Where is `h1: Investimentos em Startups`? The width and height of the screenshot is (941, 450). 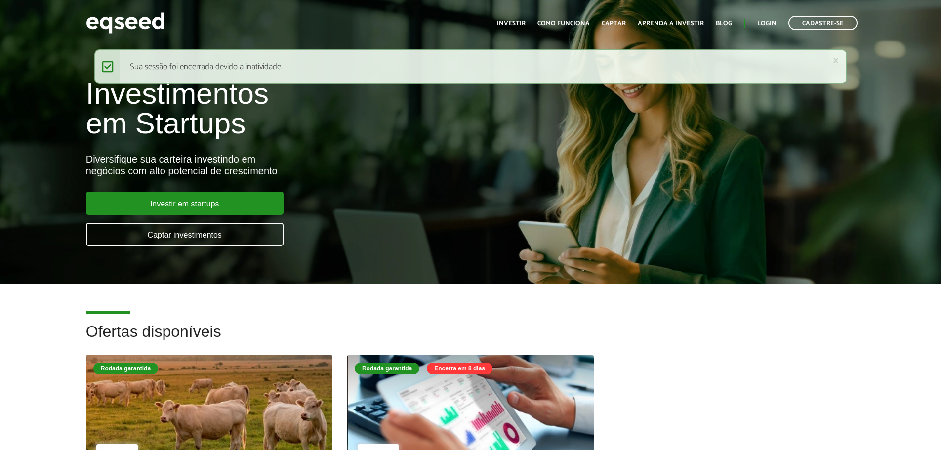
h1: Investimentos em Startups is located at coordinates (314, 109).